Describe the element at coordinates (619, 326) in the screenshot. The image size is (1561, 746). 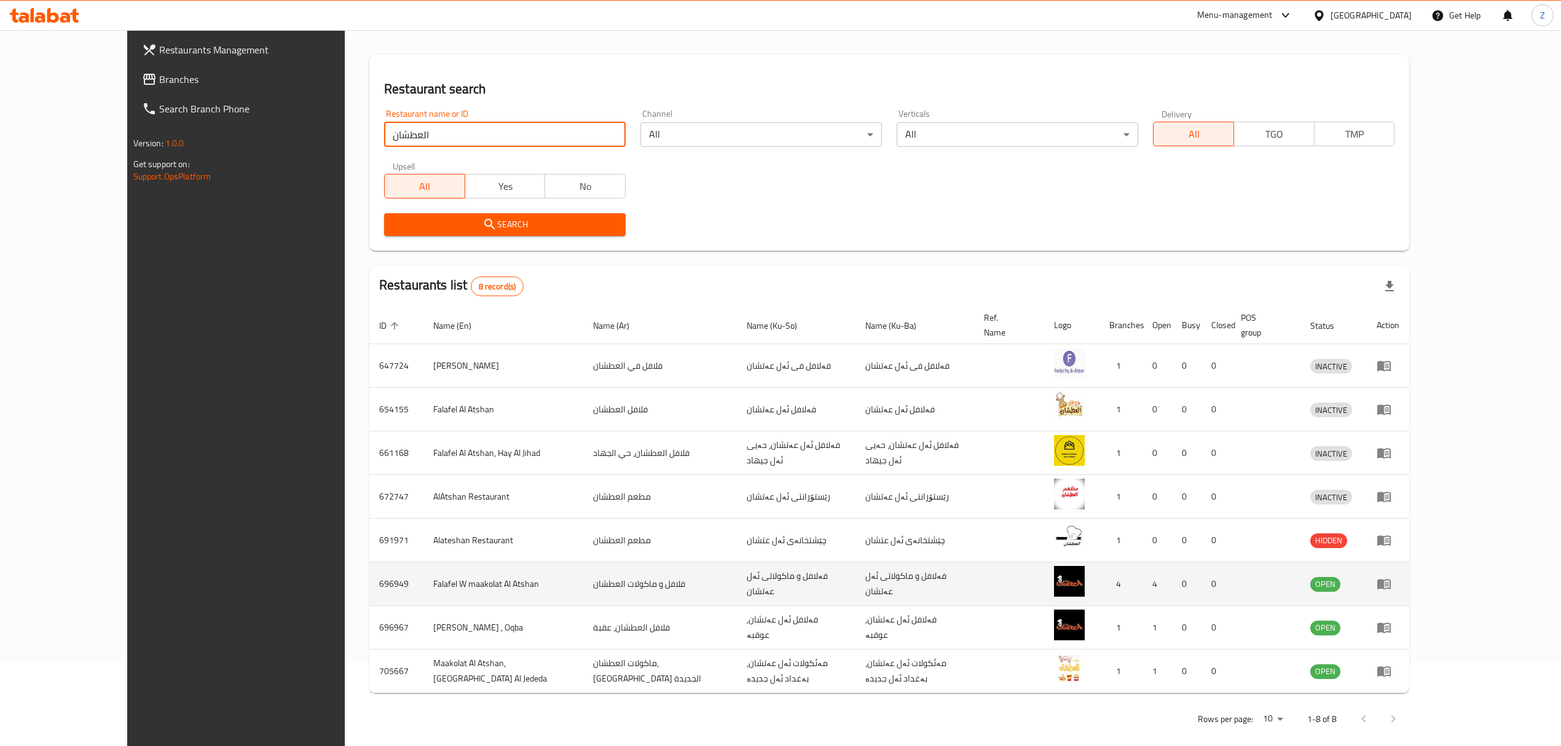
I see `span: Name (Ar)` at that location.